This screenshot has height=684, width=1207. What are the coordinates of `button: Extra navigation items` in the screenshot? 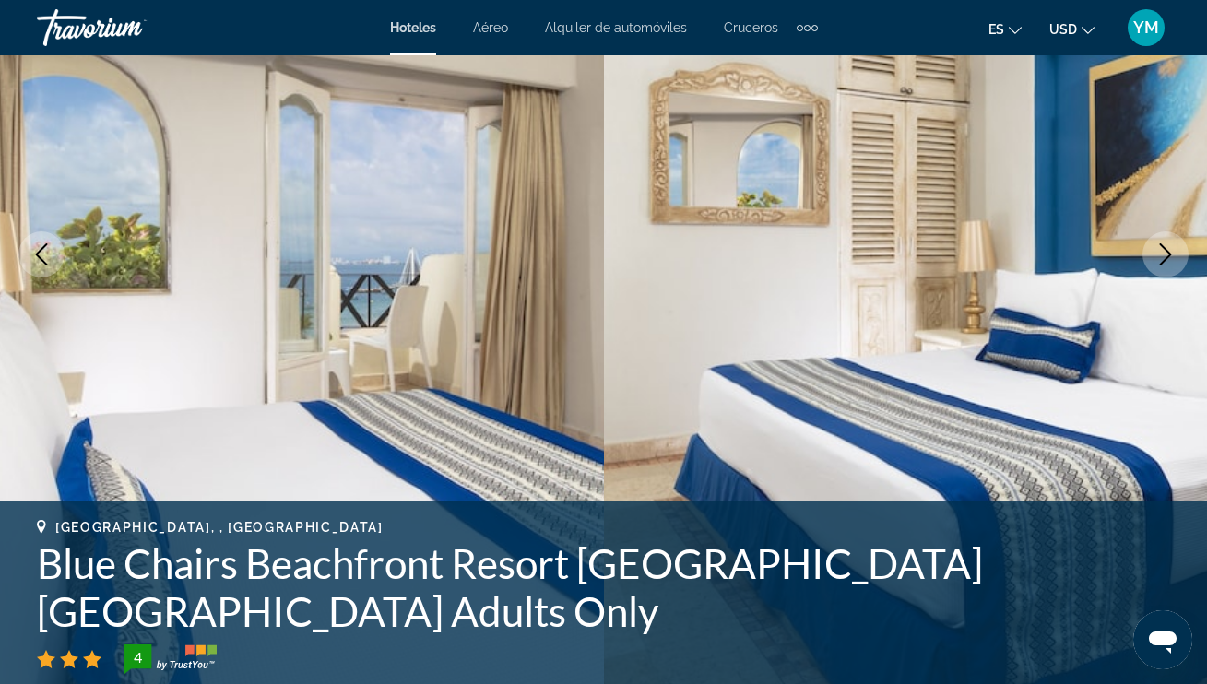 It's located at (807, 28).